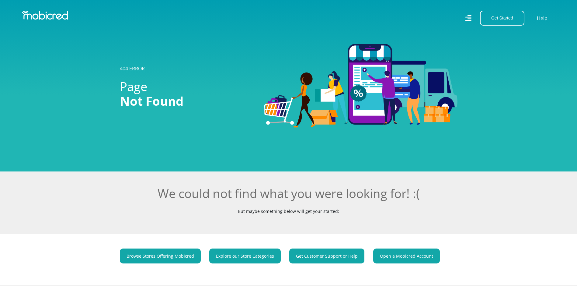 The image size is (577, 286). Describe the element at coordinates (542, 18) in the screenshot. I see `a: Help` at that location.